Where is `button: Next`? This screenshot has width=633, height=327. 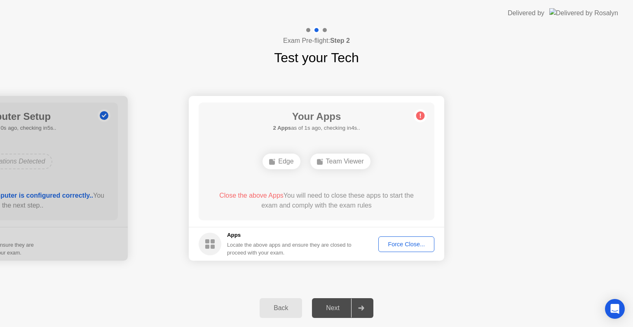 button: Next is located at coordinates (342, 308).